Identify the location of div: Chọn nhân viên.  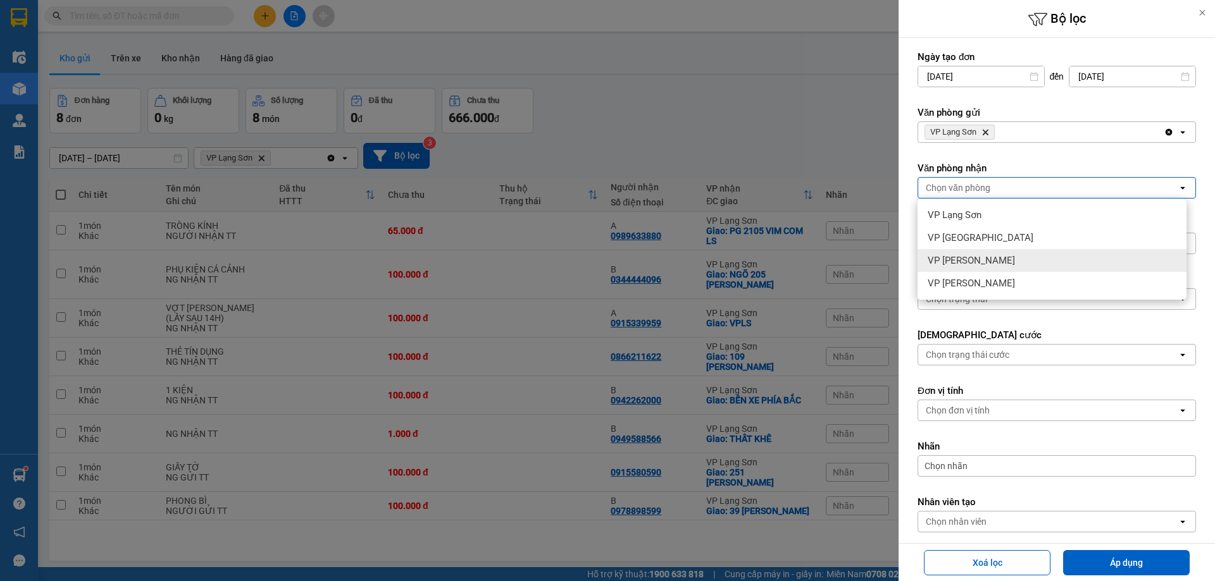
(956, 522).